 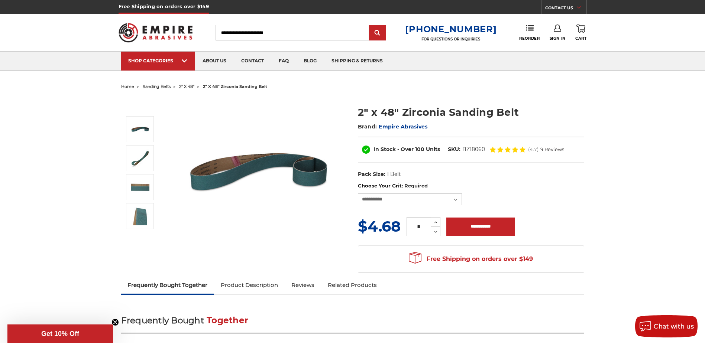 I want to click on img: 2" x 48" Zirc Sanding Belt, so click(x=140, y=187).